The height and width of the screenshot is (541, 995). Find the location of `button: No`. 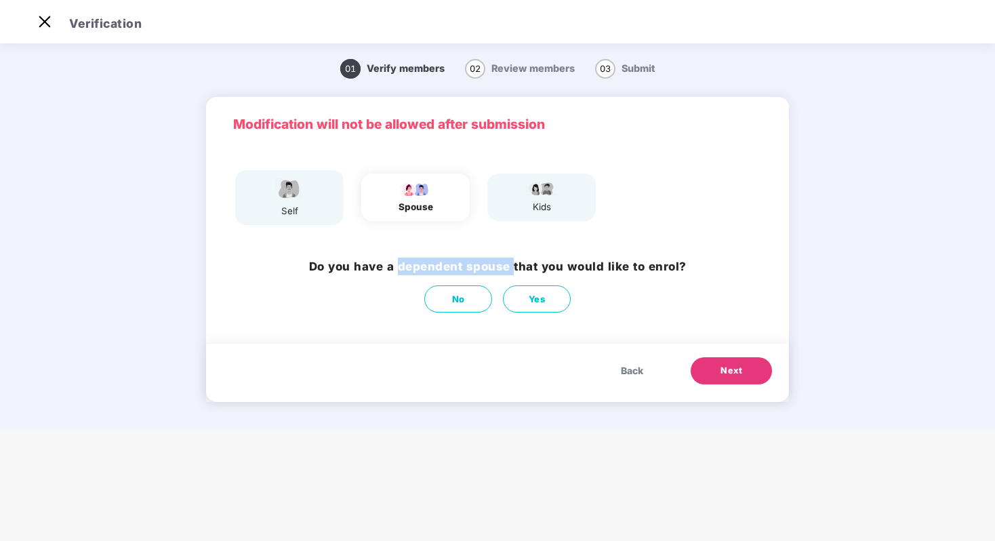

button: No is located at coordinates (458, 299).